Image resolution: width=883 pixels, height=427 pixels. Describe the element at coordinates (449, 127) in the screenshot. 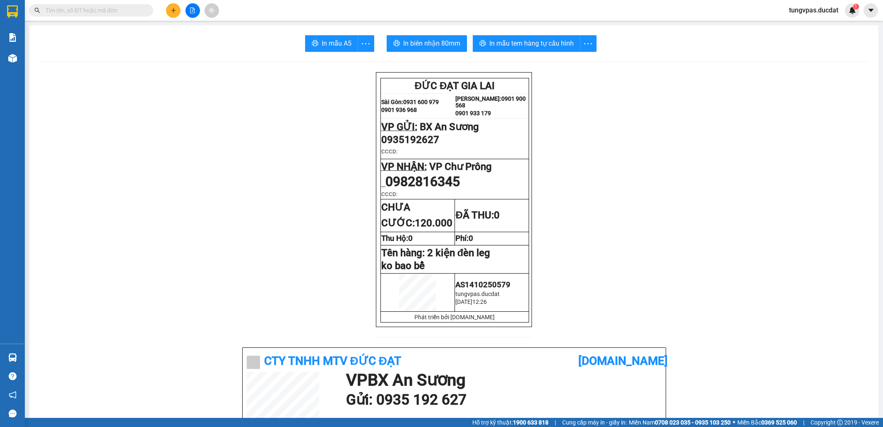

I see `span: BX An Sương` at that location.